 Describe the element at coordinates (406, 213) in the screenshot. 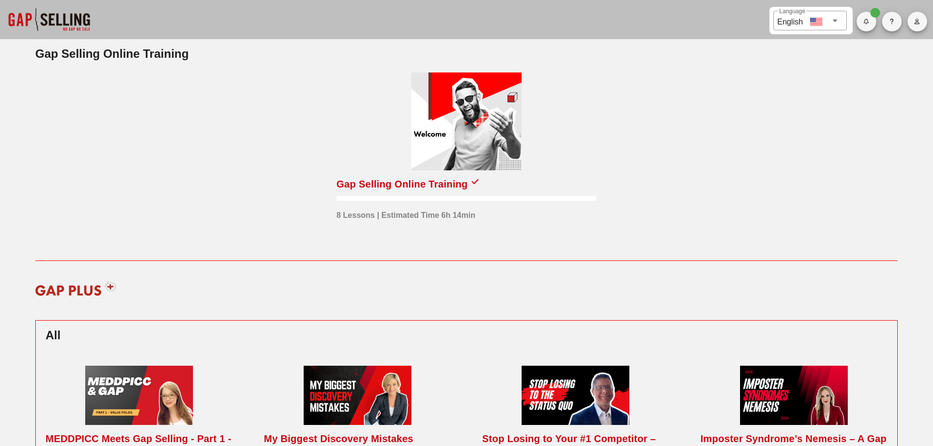

I see `div: 8 Lessons | Estimated Time 6h 14min` at that location.